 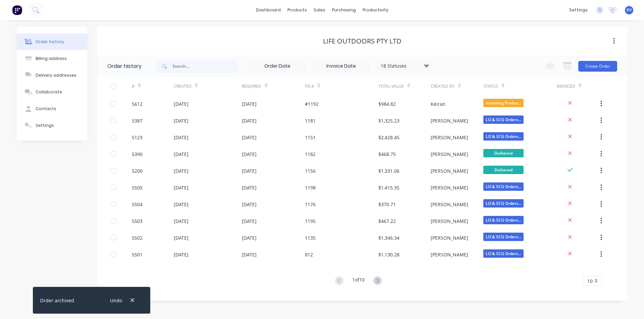 I want to click on div: 5502, so click(x=137, y=238).